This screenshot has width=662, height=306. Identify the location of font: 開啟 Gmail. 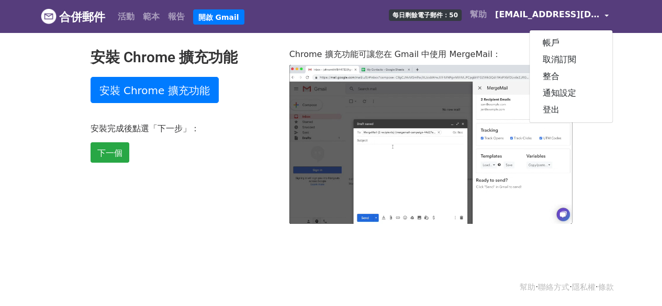
(219, 17).